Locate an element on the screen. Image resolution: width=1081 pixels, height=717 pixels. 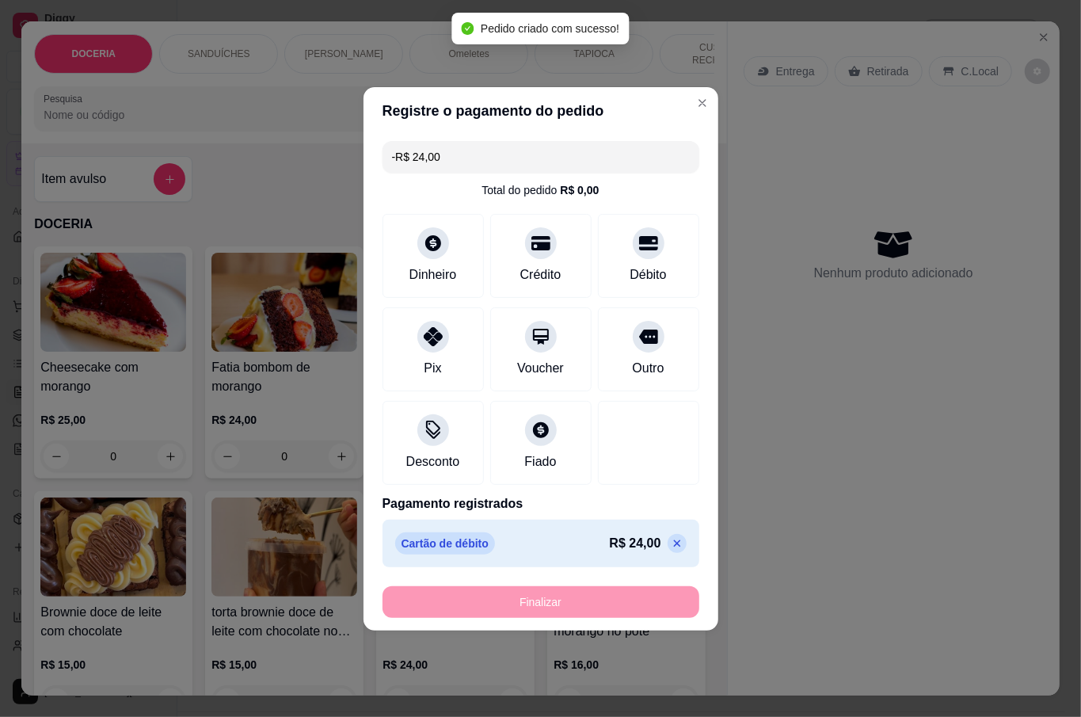
div: R$ 0,00 is located at coordinates (579, 190).